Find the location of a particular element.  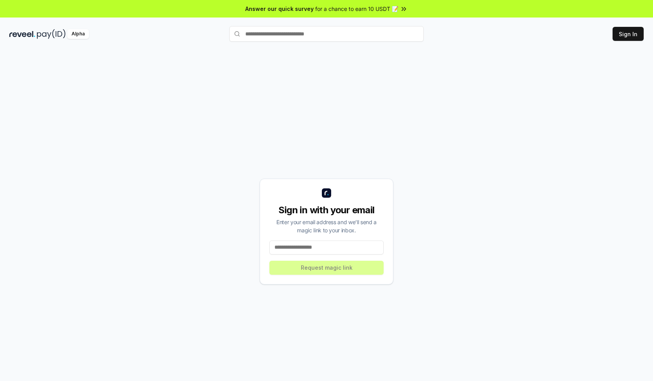

span: Answer our quick survey is located at coordinates (280, 9).